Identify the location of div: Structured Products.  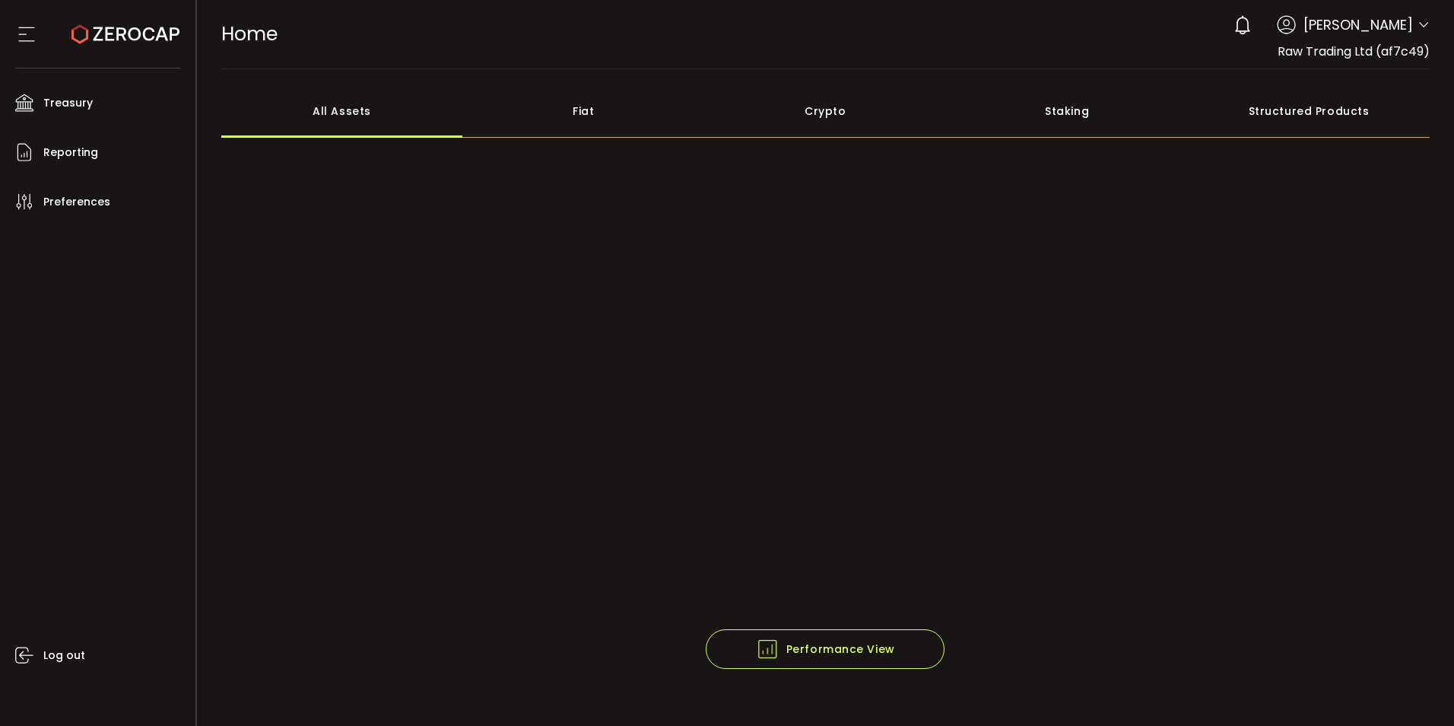
(1309, 111).